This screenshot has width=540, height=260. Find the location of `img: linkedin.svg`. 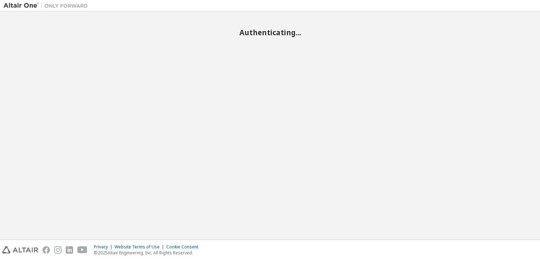

img: linkedin.svg is located at coordinates (69, 249).